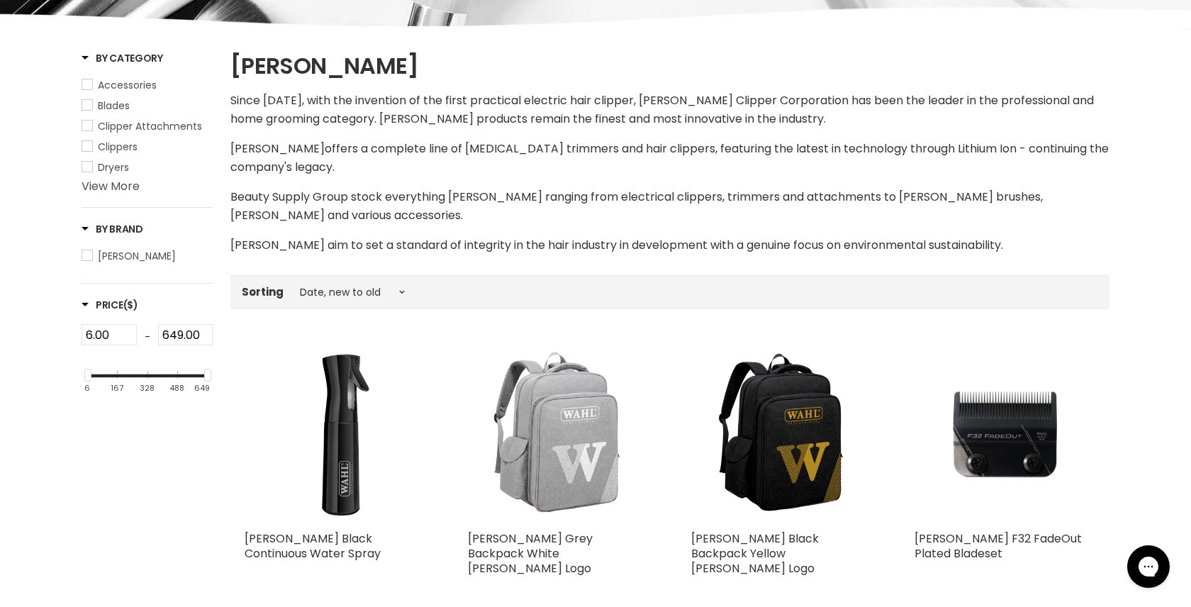 This screenshot has height=607, width=1191. I want to click on h3: By Brand, so click(112, 229).